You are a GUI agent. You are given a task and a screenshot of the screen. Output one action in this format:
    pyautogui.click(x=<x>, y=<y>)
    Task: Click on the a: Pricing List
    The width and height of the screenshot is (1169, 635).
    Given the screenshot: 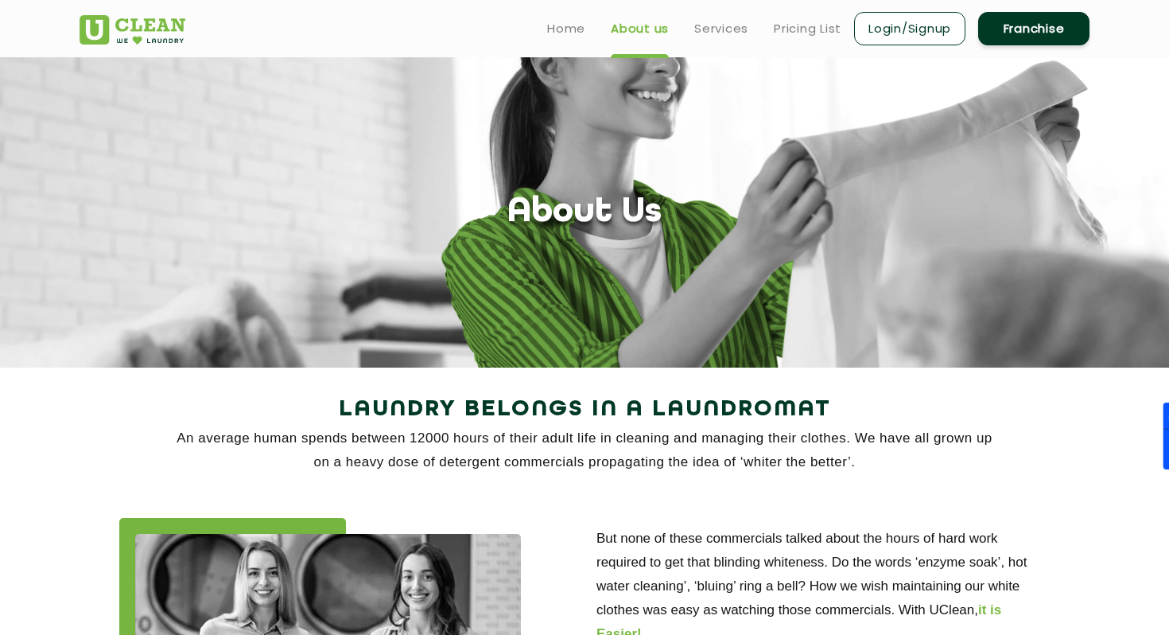 What is the action you would take?
    pyautogui.click(x=807, y=29)
    